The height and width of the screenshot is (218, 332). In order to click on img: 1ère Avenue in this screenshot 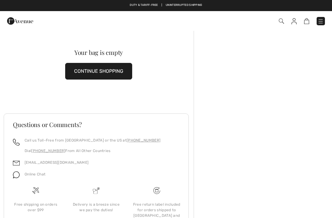, I will do `click(20, 21)`.